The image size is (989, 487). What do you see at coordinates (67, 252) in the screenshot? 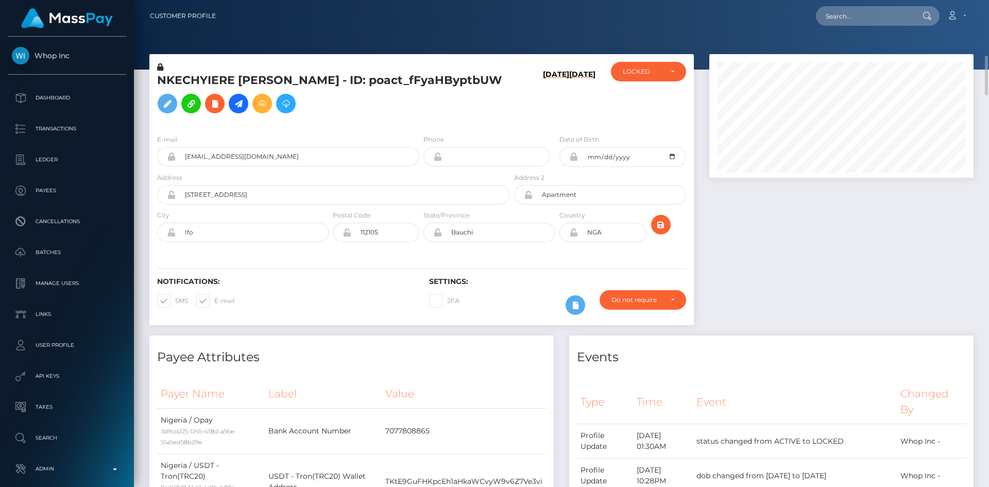
I see `a: Batches` at bounding box center [67, 252].